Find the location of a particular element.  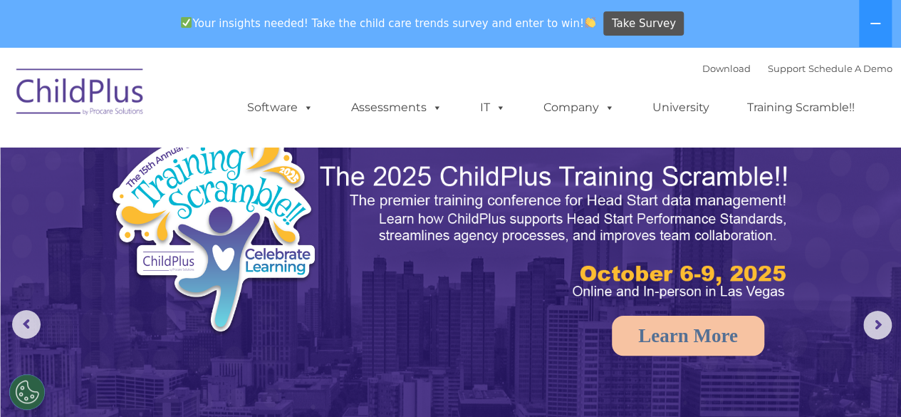

span: Last name is located at coordinates (219, 99).